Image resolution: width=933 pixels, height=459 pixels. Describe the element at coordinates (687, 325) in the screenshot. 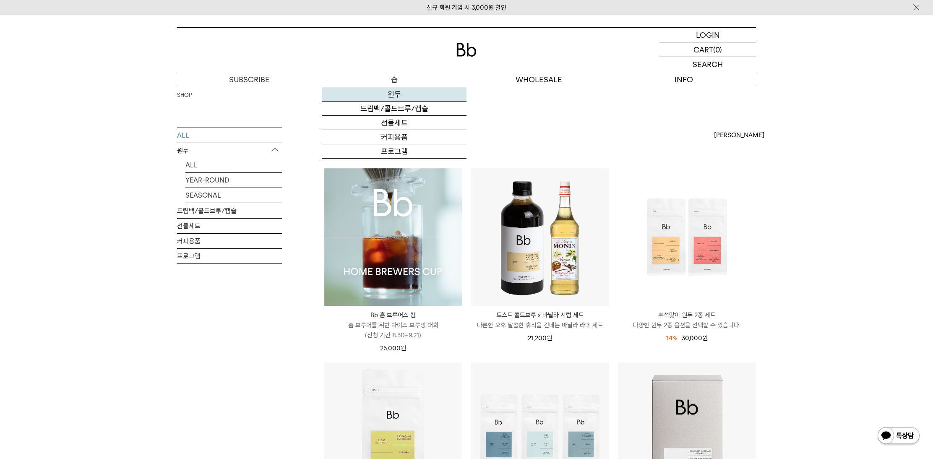

I see `p: 다양한 원두 2종 옵션을 선택할 수 있습니다.` at that location.